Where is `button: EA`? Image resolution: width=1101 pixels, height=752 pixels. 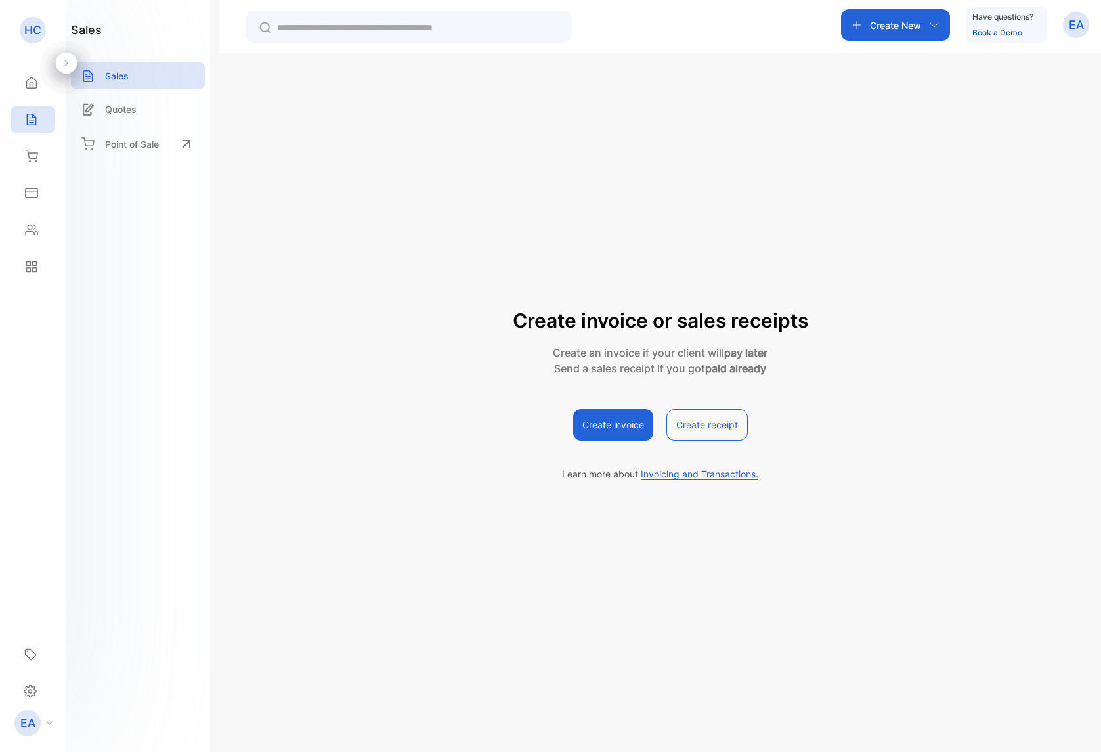
button: EA is located at coordinates (1076, 25).